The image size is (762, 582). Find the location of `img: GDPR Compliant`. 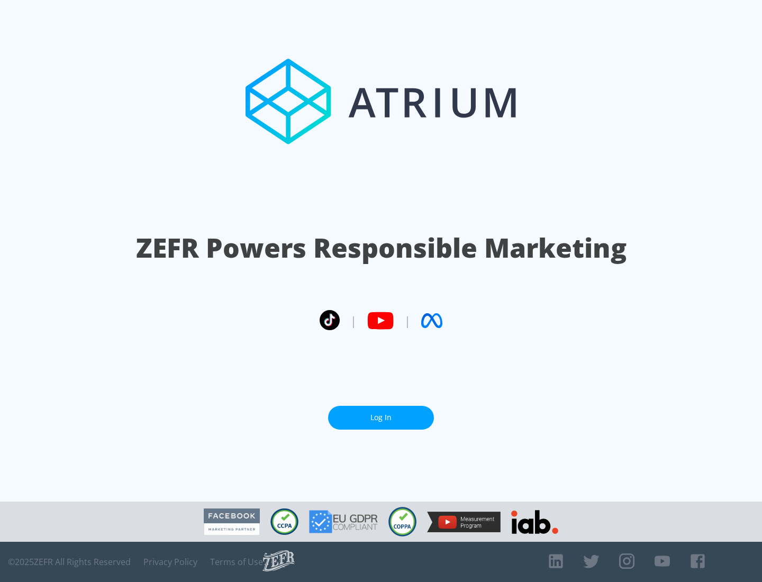

img: GDPR Compliant is located at coordinates (344, 522).